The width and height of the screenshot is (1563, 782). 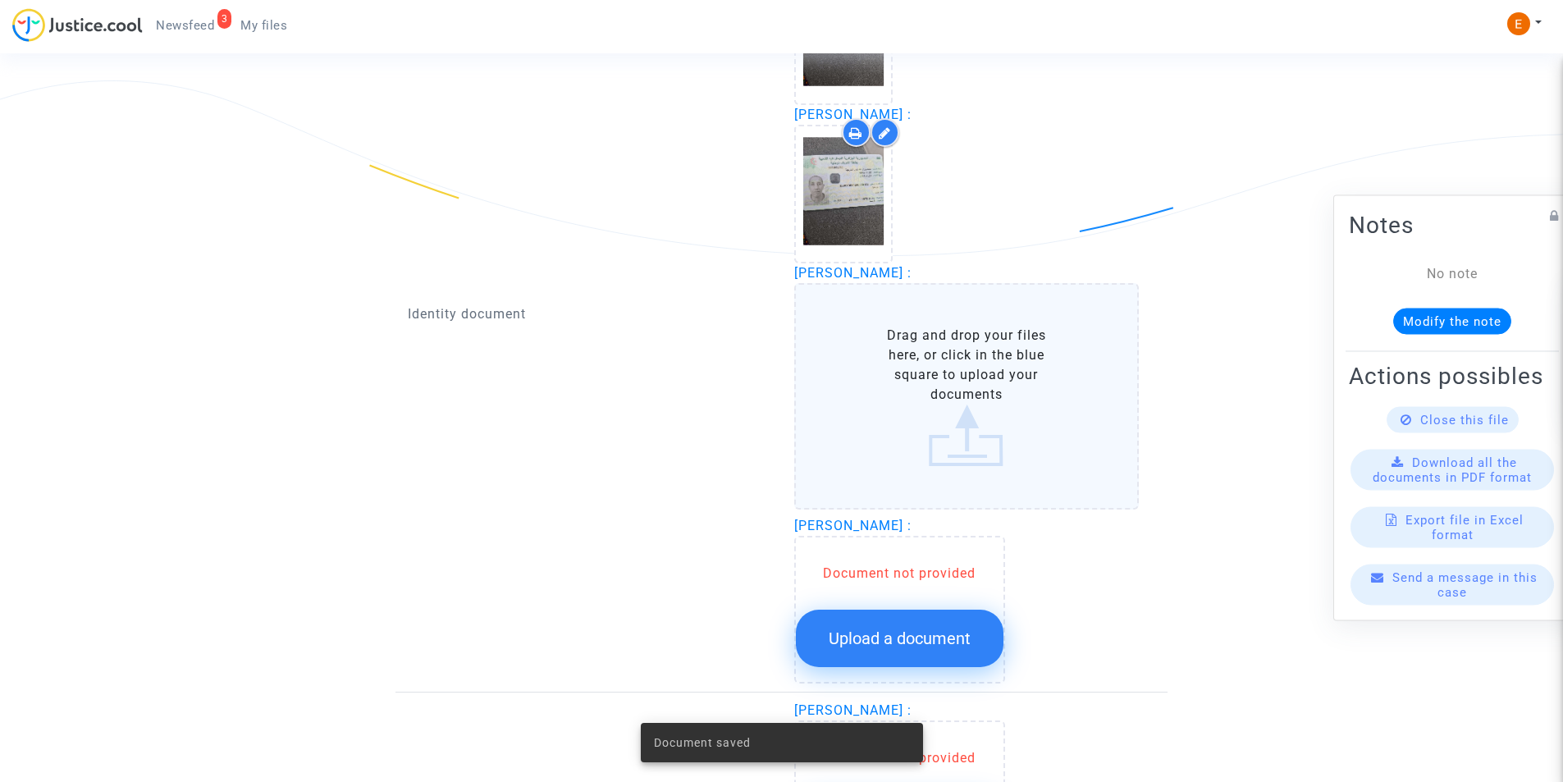 I want to click on div: Document not provided, so click(x=899, y=574).